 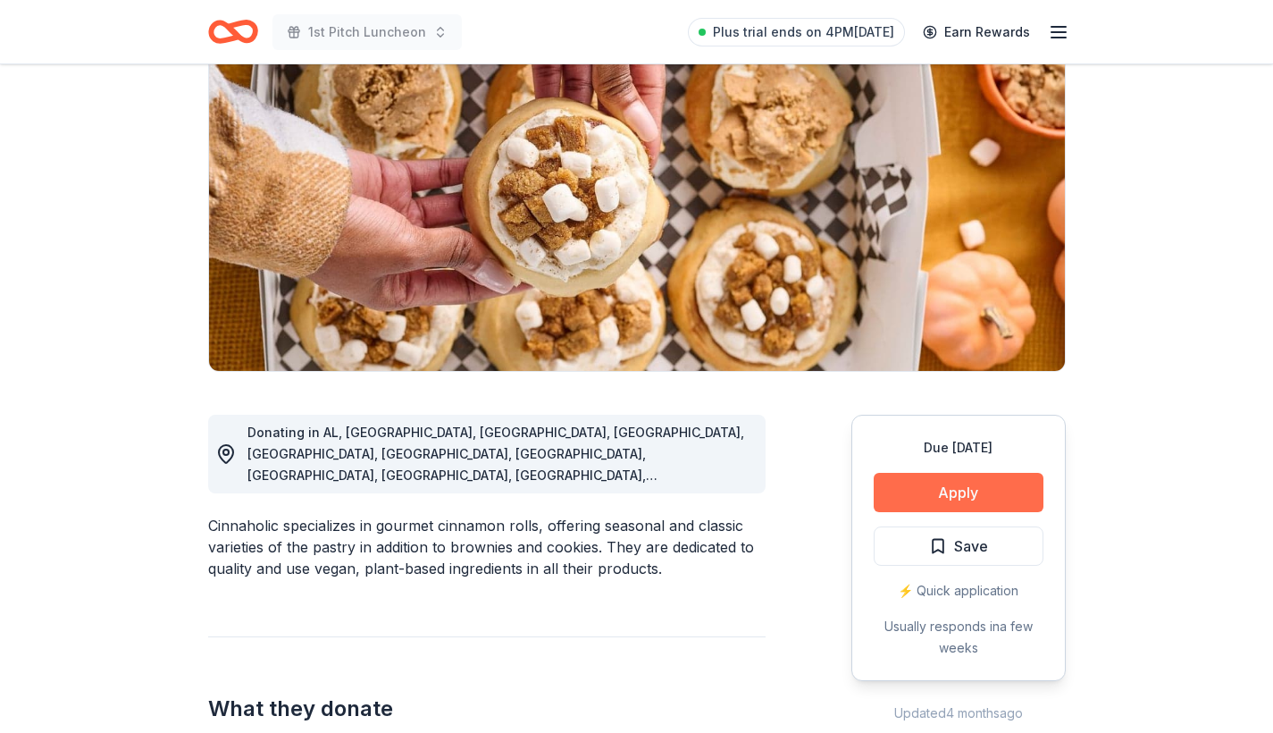 I want to click on a: Home, so click(x=233, y=31).